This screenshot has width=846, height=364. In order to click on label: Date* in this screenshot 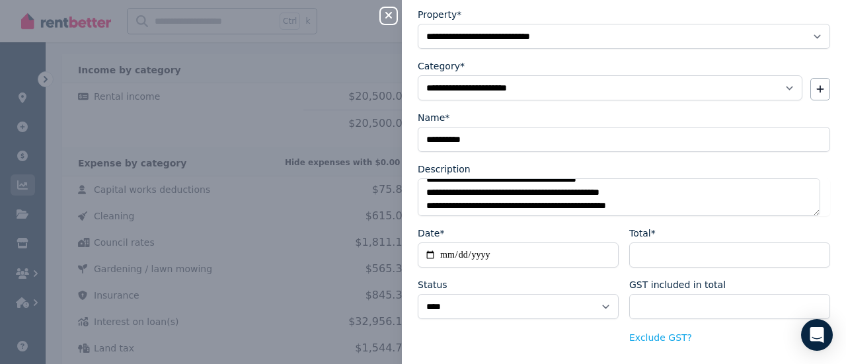, I will do `click(431, 233)`.